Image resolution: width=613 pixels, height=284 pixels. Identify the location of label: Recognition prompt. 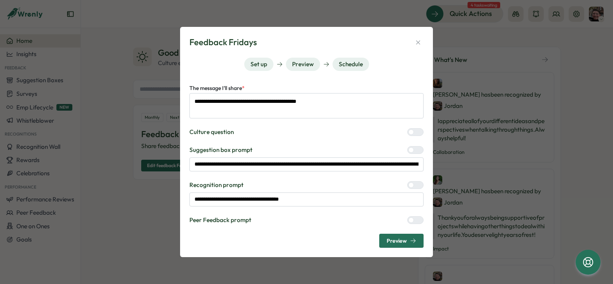
(216, 185).